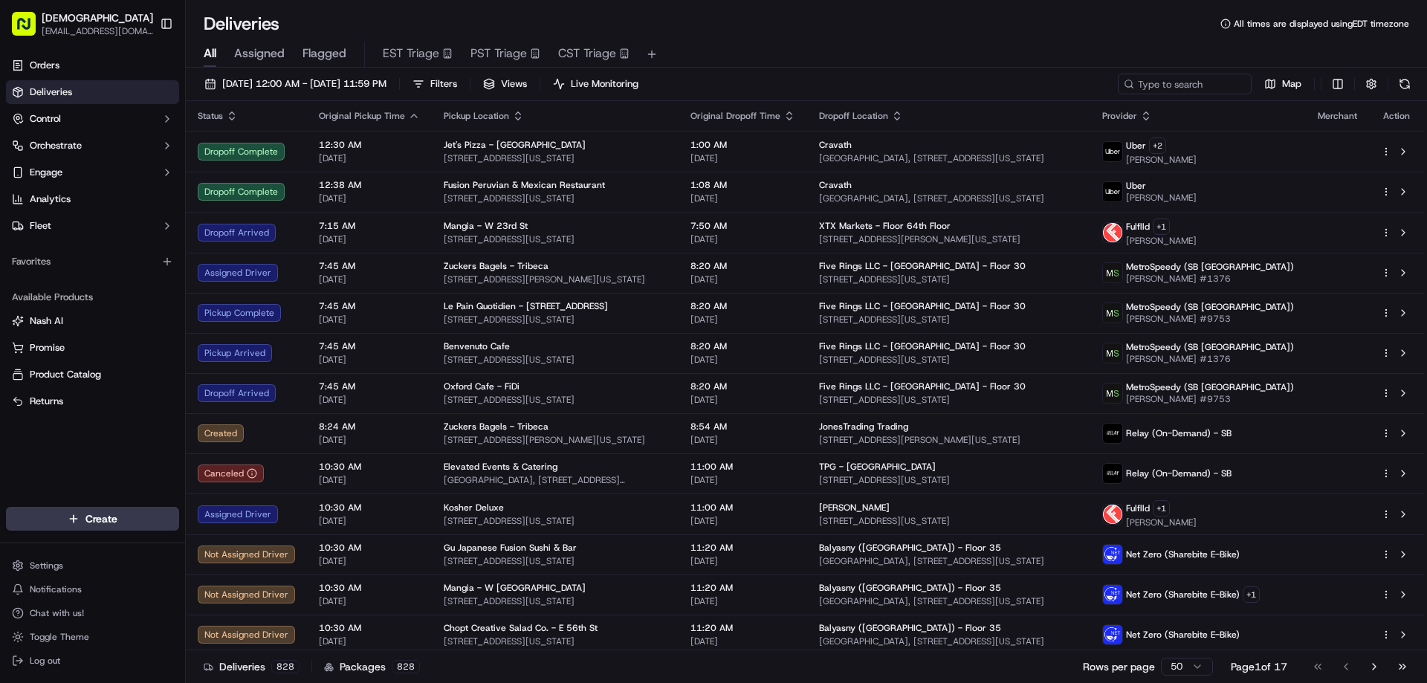 This screenshot has height=683, width=1427. Describe the element at coordinates (1118, 666) in the screenshot. I see `p: Rows per page` at that location.